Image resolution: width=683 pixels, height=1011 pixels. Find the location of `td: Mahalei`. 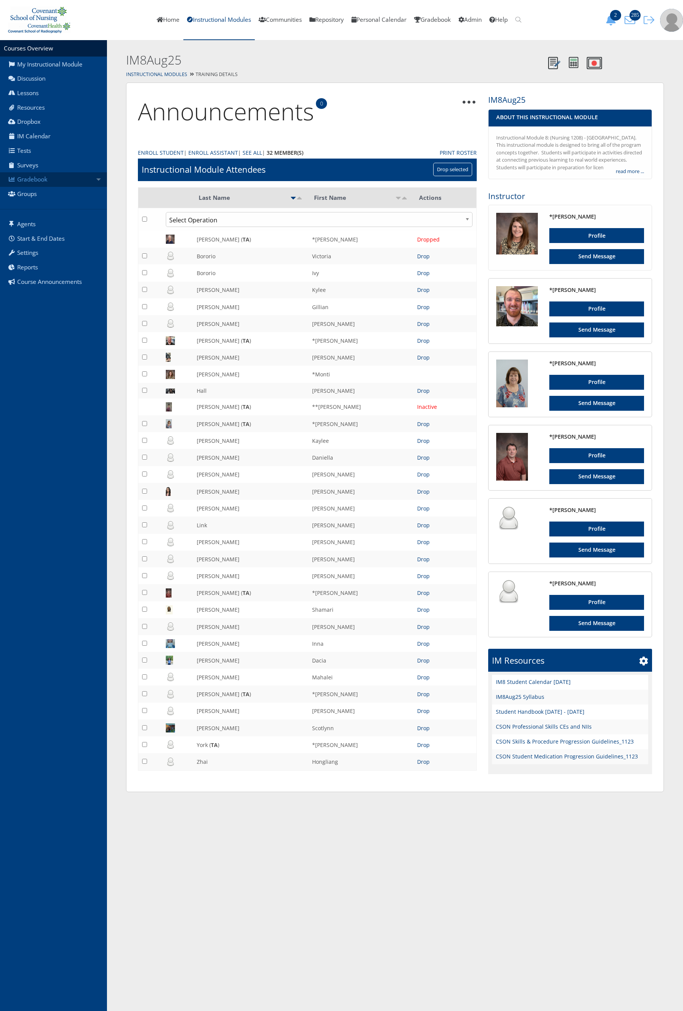

td: Mahalei is located at coordinates (361, 677).